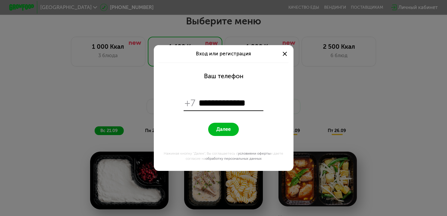 The image size is (447, 216). What do you see at coordinates (223, 76) in the screenshot?
I see `div: Ваш телефон` at bounding box center [223, 76].